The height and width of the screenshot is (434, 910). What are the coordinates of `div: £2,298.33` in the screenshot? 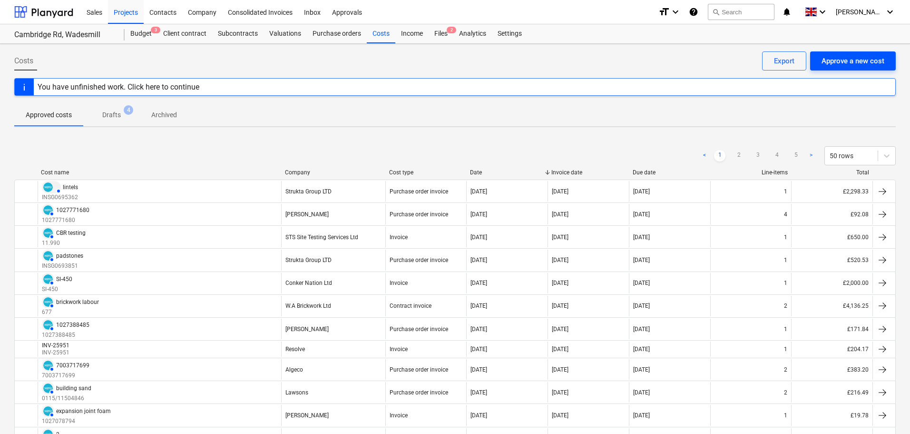 It's located at (832, 191).